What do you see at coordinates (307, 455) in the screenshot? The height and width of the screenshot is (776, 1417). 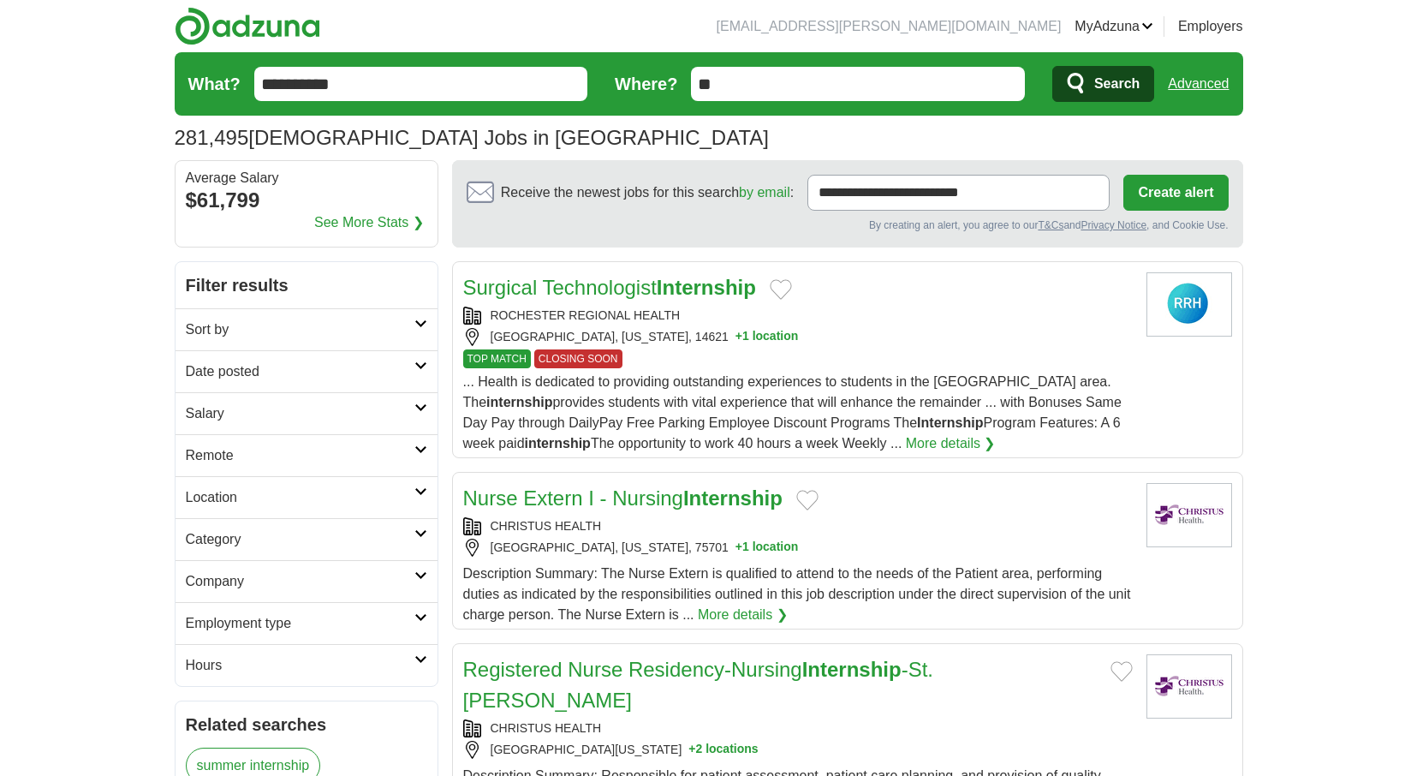 I see `a: Remote` at bounding box center [307, 455].